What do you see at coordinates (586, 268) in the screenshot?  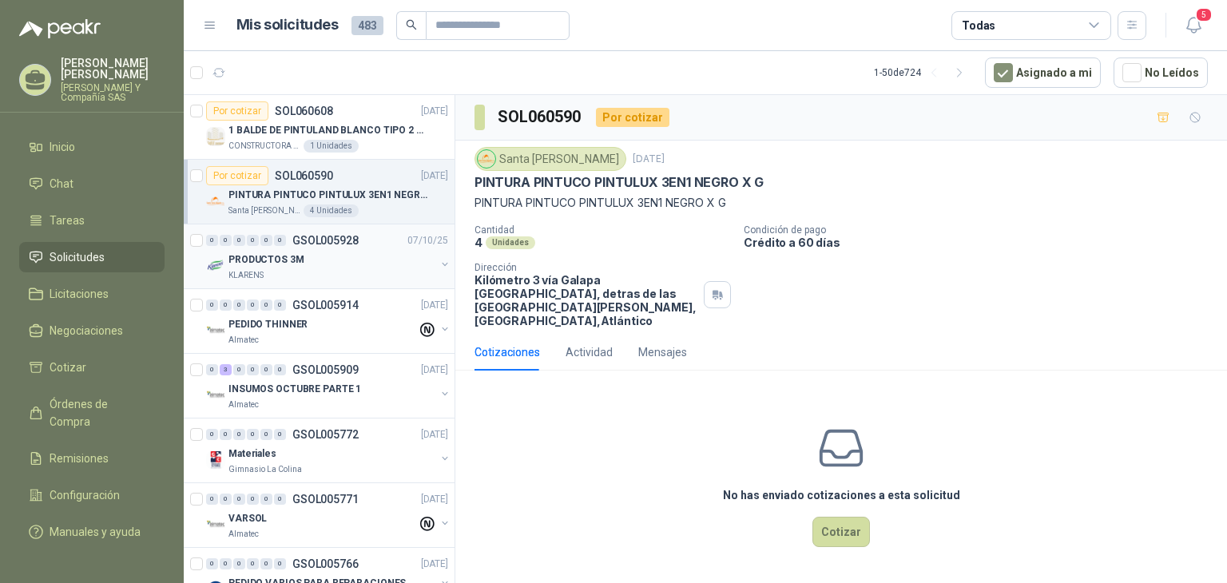 I see `p: Dirección` at bounding box center [586, 268].